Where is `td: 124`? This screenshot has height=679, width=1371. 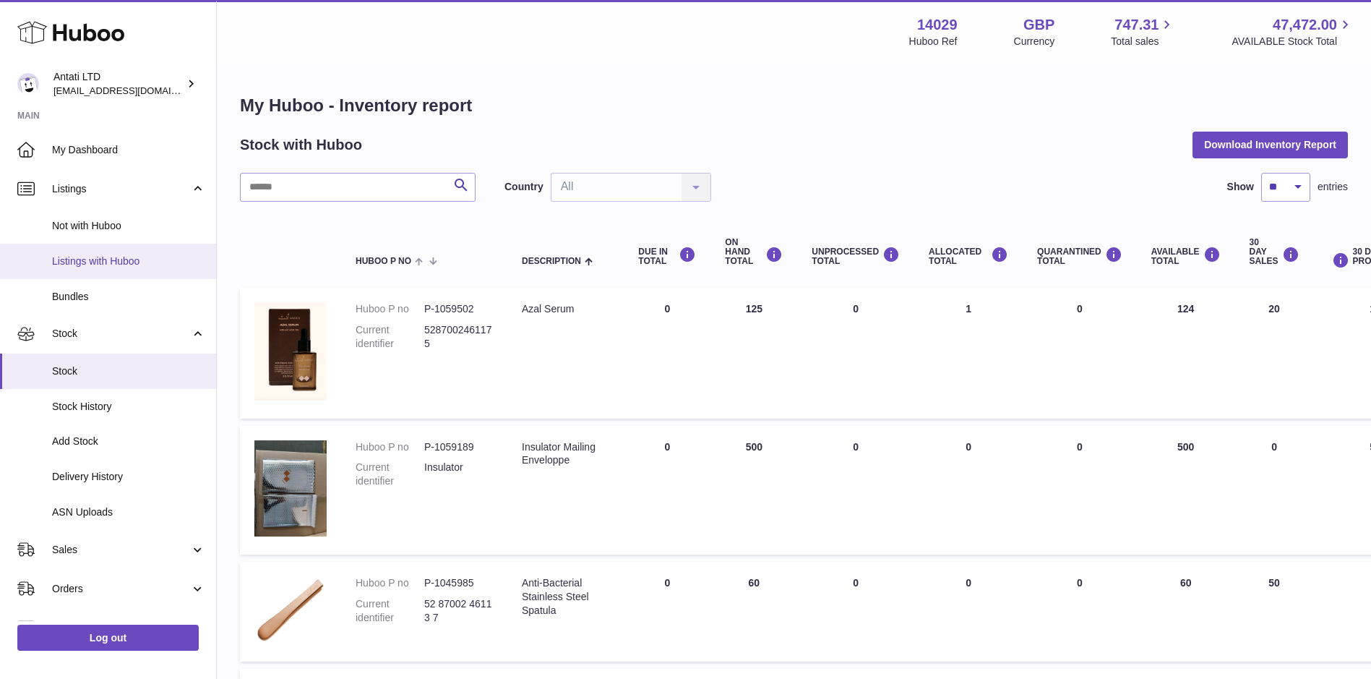
td: 124 is located at coordinates (1186, 353).